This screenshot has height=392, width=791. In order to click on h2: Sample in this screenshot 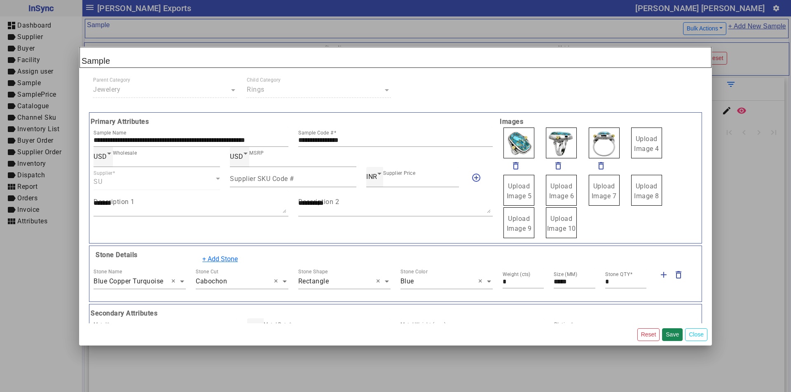, I will do `click(395, 57)`.